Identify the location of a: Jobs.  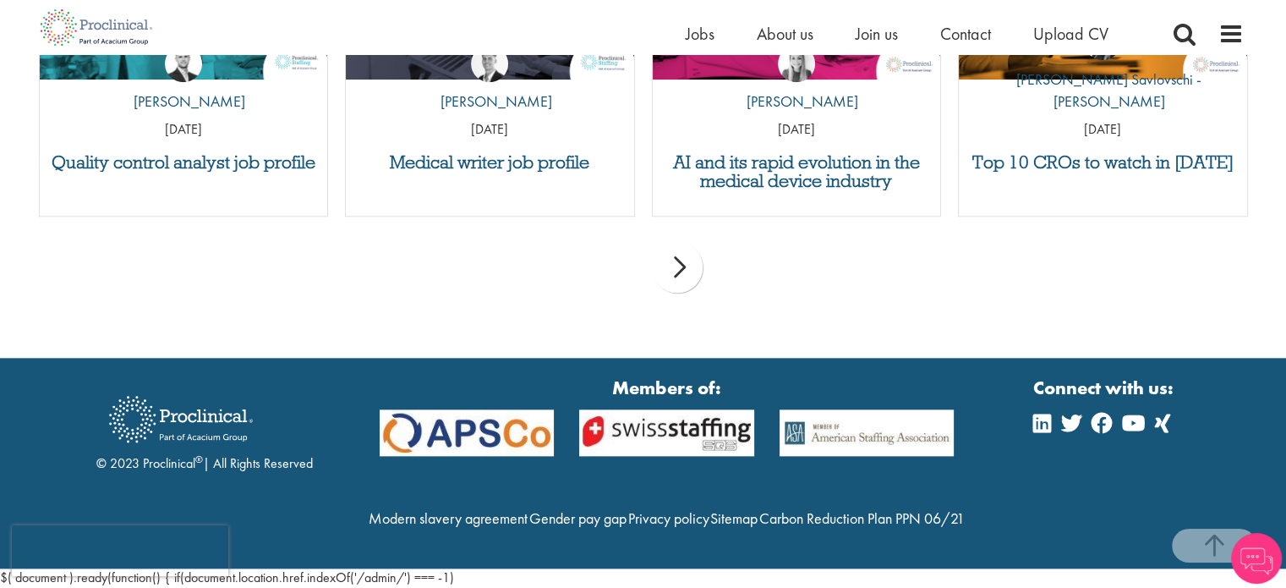
(700, 34).